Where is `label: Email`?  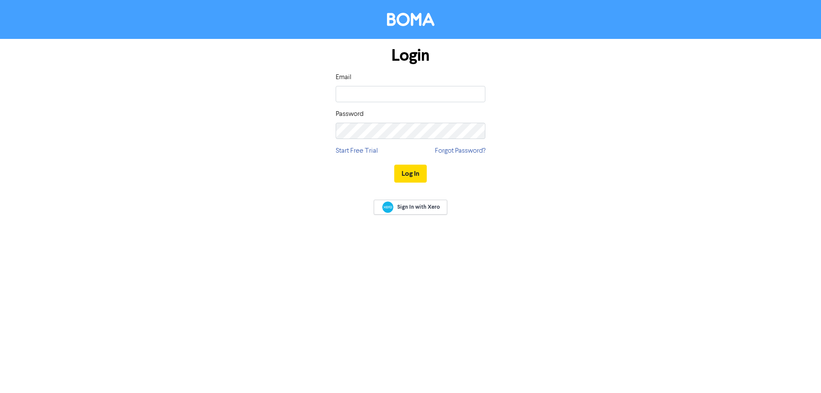 label: Email is located at coordinates (343, 77).